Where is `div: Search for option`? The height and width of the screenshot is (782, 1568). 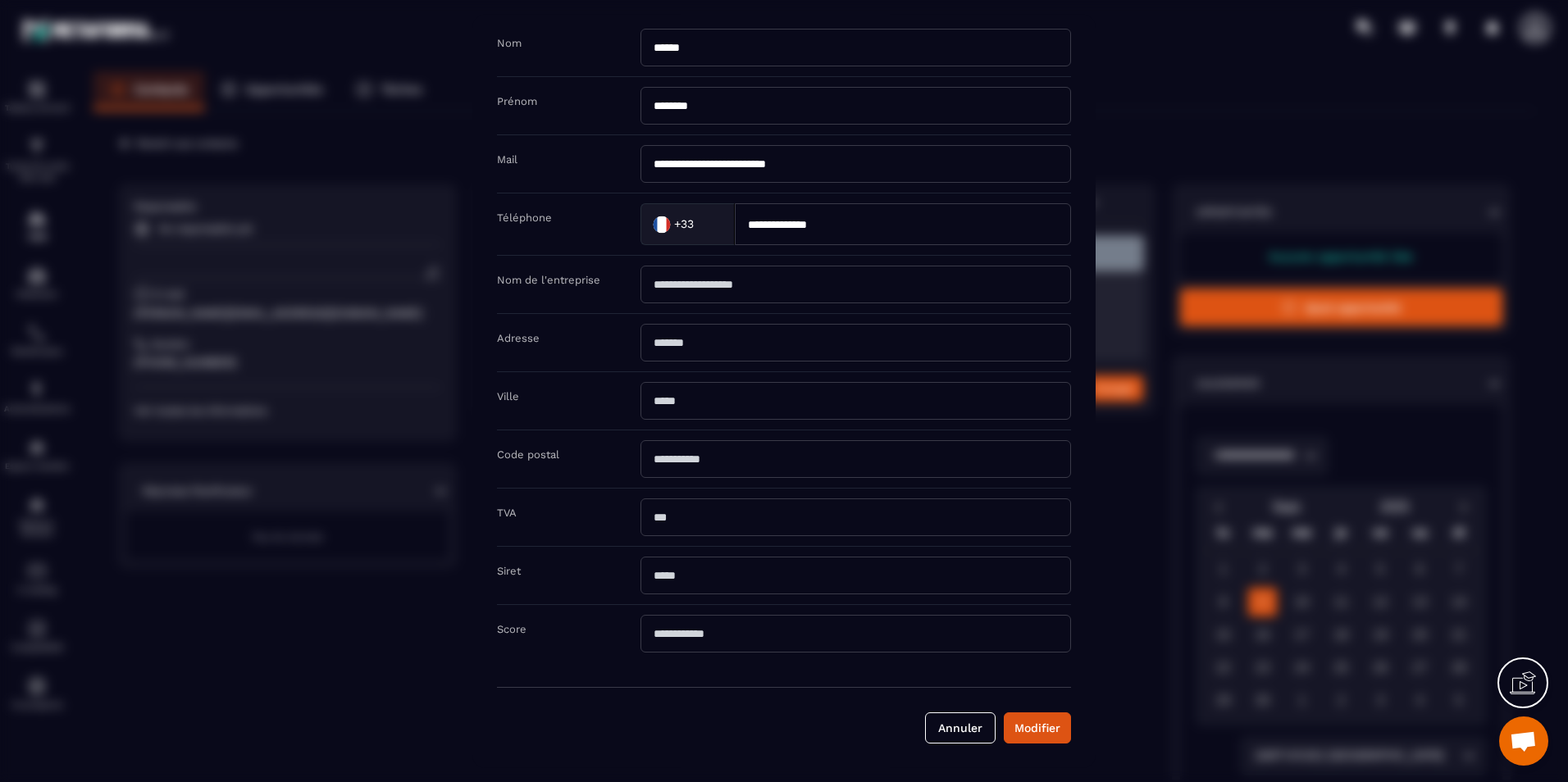 div: Search for option is located at coordinates (687, 224).